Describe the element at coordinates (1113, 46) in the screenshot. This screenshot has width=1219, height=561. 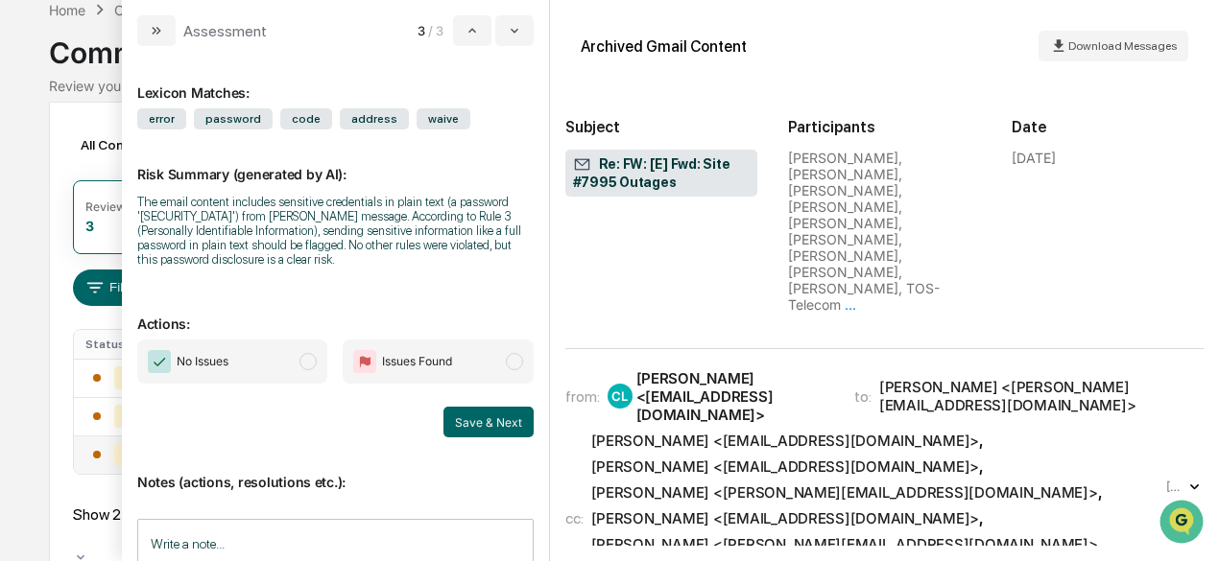
I see `button: Download Messages` at that location.